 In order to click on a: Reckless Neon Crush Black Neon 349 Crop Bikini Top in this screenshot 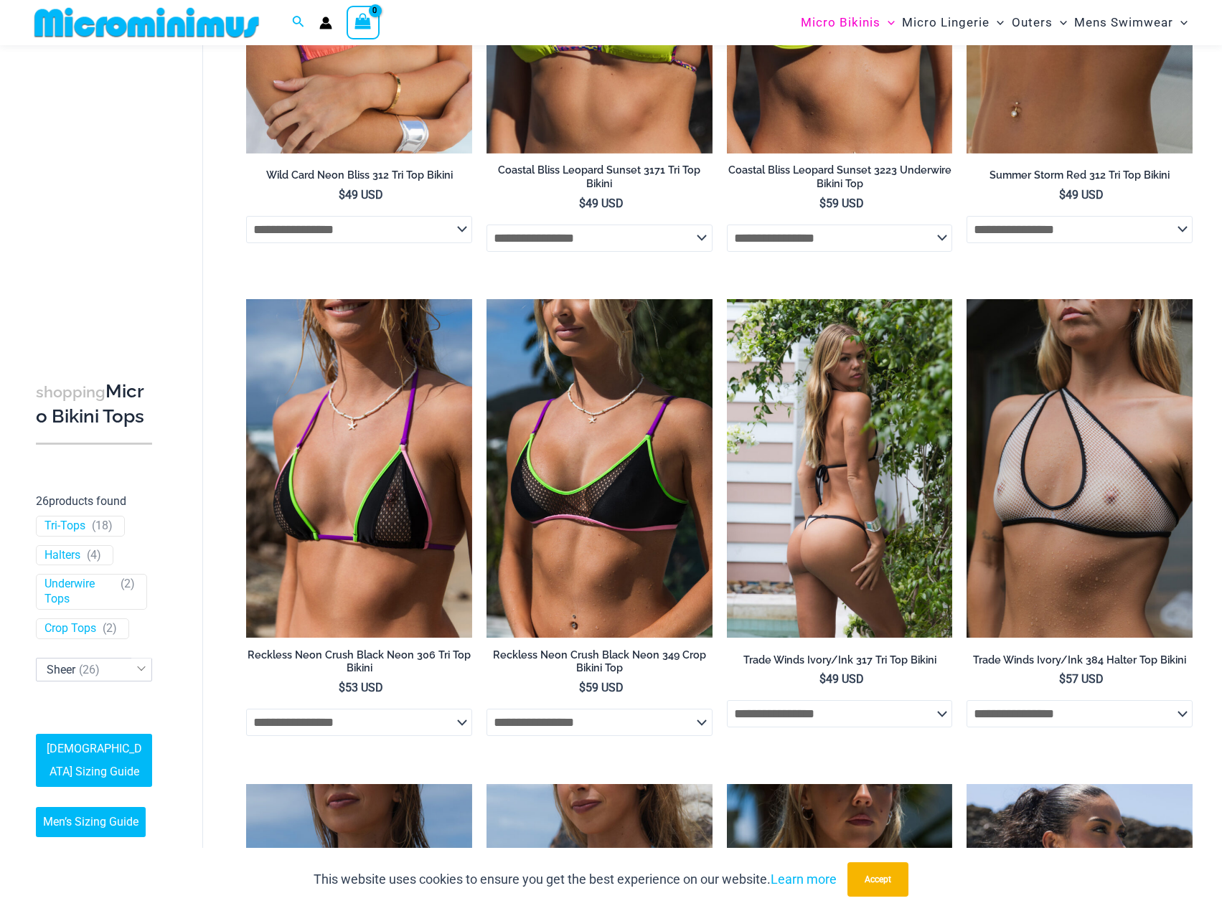, I will do `click(599, 664)`.